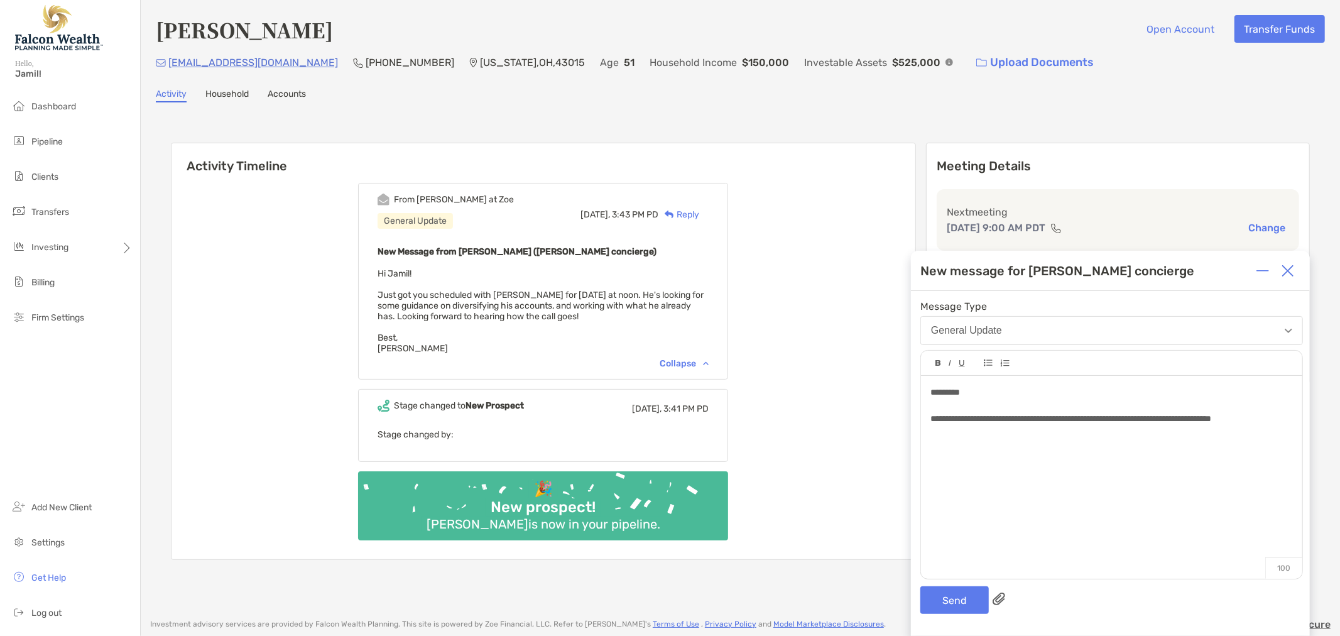 The width and height of the screenshot is (1340, 636). I want to click on span: Dashboard, so click(53, 106).